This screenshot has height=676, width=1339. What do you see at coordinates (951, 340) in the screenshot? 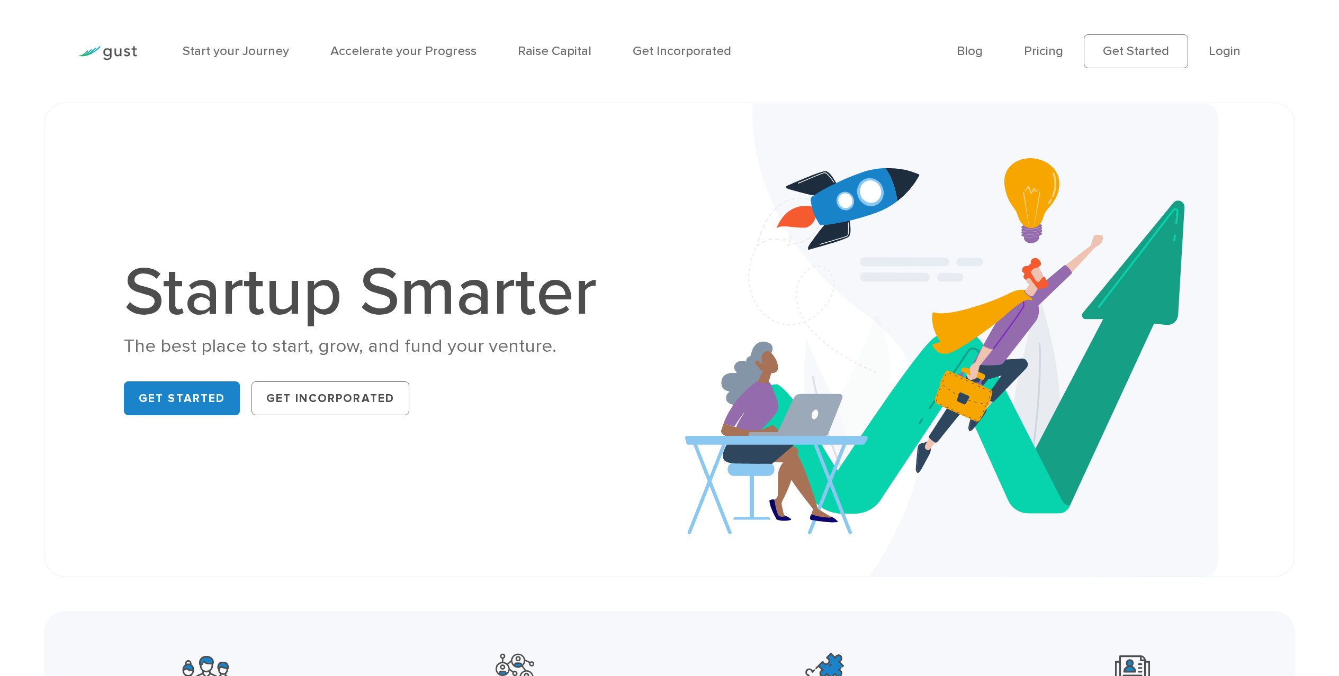
I see `img: Startup Smarter Hero` at bounding box center [951, 340].